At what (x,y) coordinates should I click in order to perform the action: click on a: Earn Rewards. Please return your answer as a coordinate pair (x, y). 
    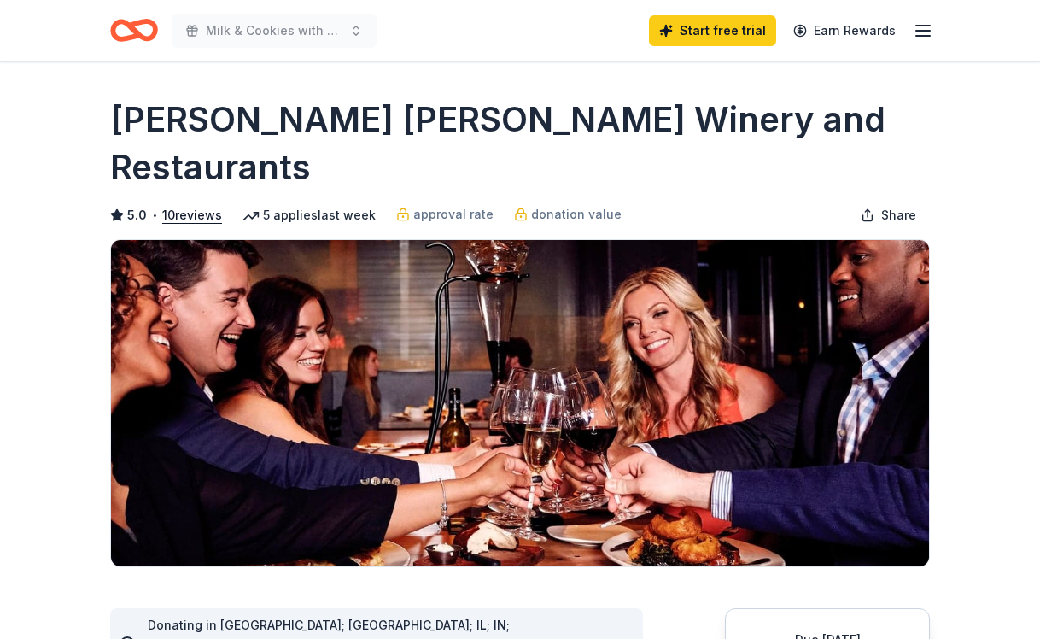
    Looking at the image, I should click on (844, 31).